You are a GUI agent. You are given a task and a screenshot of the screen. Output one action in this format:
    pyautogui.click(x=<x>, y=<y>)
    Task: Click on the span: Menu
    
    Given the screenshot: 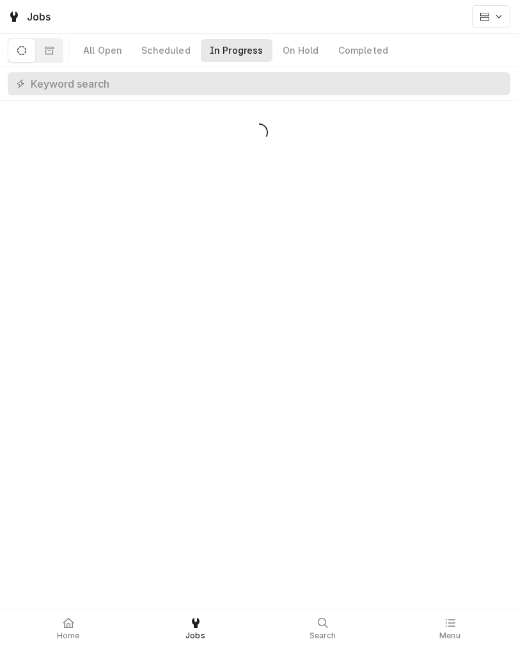 What is the action you would take?
    pyautogui.click(x=450, y=636)
    